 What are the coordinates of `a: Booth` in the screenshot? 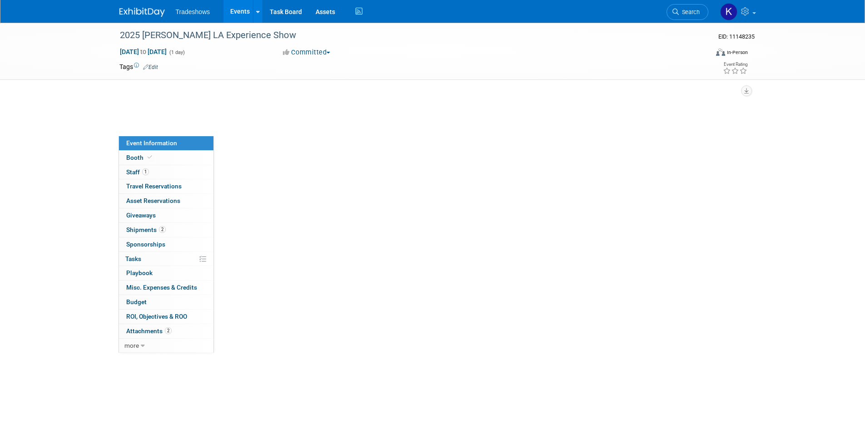 It's located at (166, 158).